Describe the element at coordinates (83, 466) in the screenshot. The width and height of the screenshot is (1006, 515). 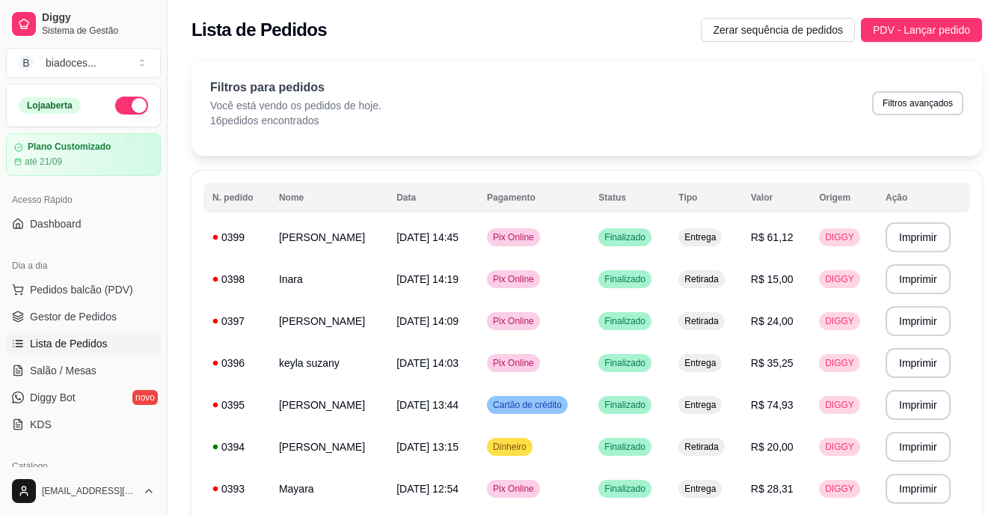
I see `div: Catálogo` at that location.